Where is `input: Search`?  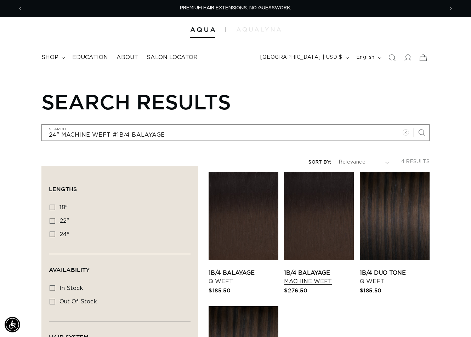 input: Search is located at coordinates (236, 133).